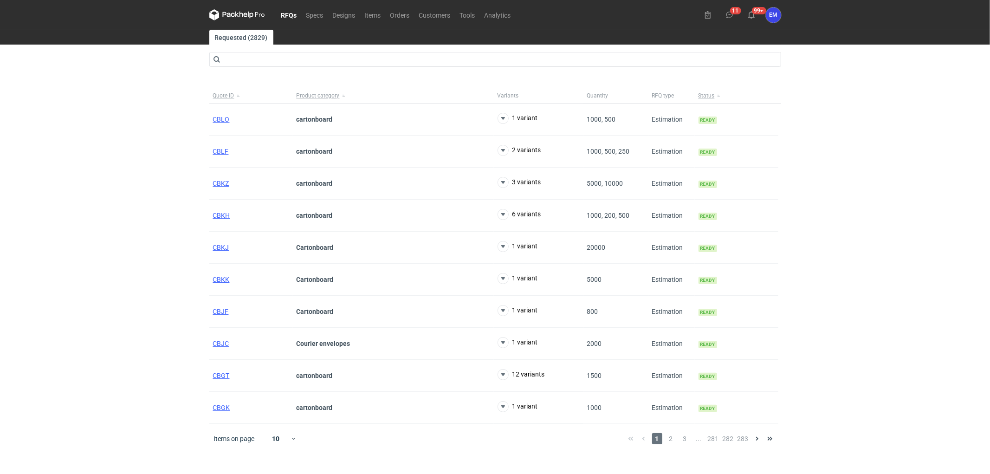  What do you see at coordinates (221, 311) in the screenshot?
I see `span: CBJF` at bounding box center [221, 311].